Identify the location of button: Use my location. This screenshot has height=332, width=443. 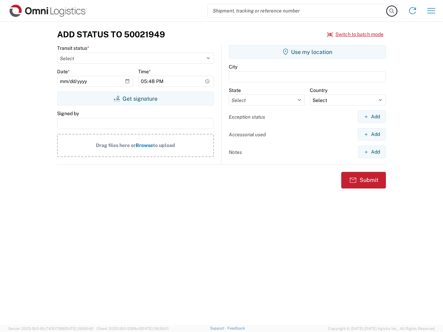
(307, 52).